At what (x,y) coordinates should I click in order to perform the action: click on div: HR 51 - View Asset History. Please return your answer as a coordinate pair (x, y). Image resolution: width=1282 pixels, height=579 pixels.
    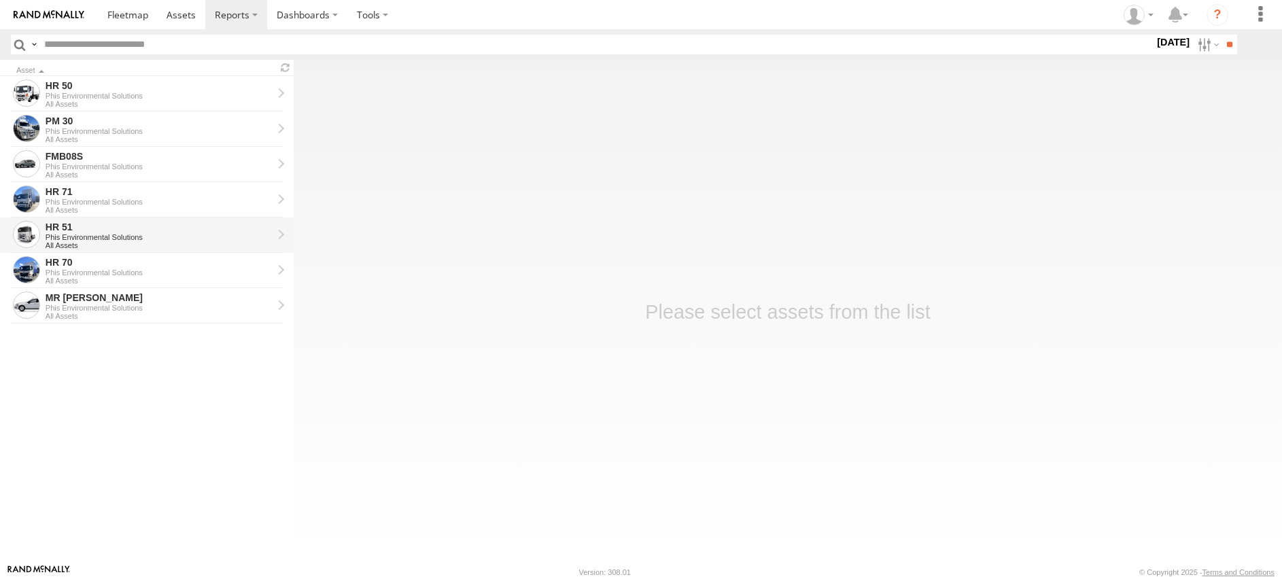
    Looking at the image, I should click on (159, 227).